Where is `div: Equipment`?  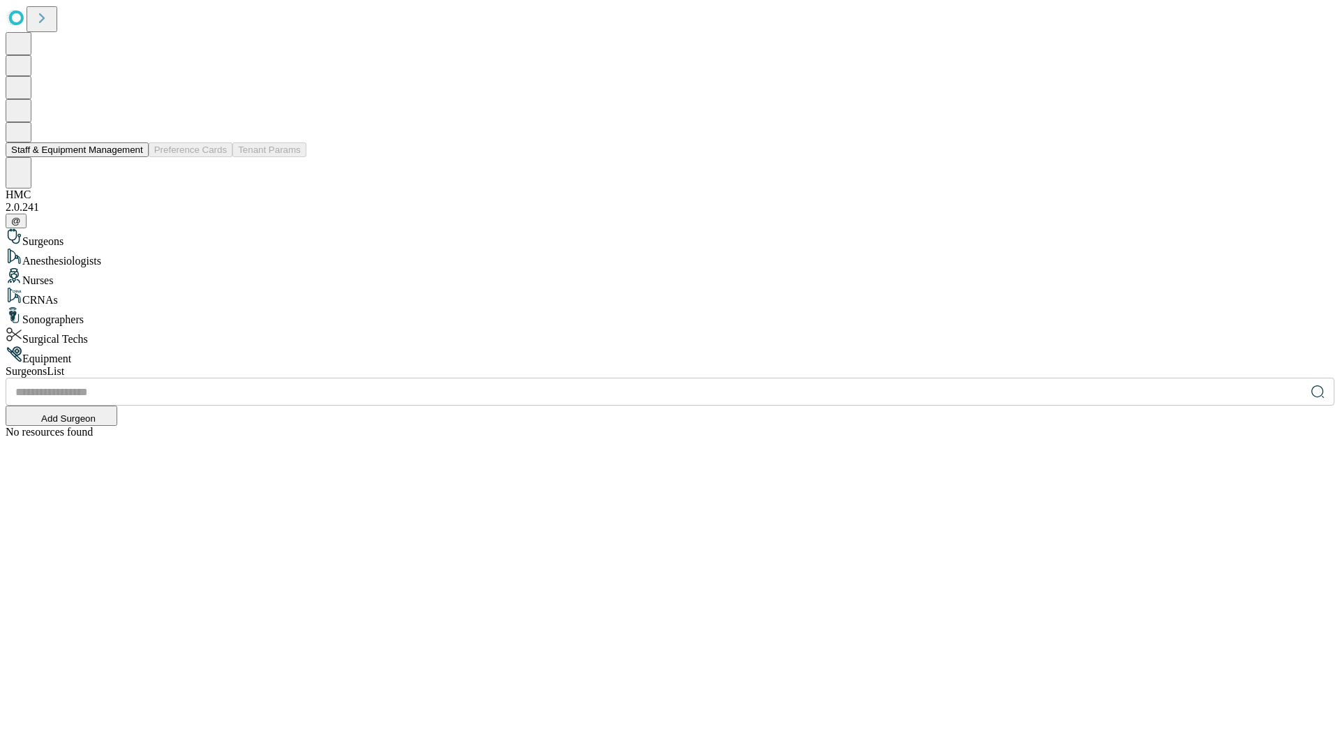
div: Equipment is located at coordinates (670, 355).